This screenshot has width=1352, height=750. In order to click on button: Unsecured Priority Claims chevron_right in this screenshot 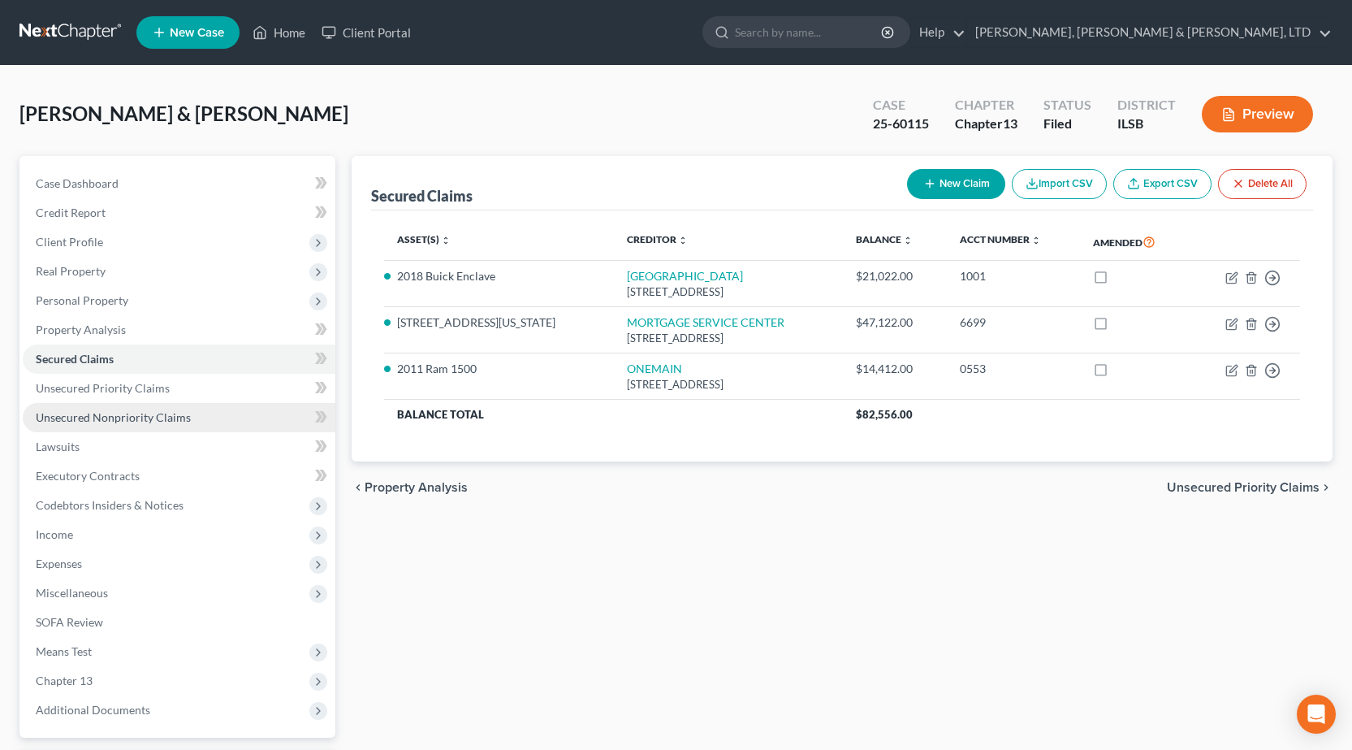, I will do `click(1250, 487)`.